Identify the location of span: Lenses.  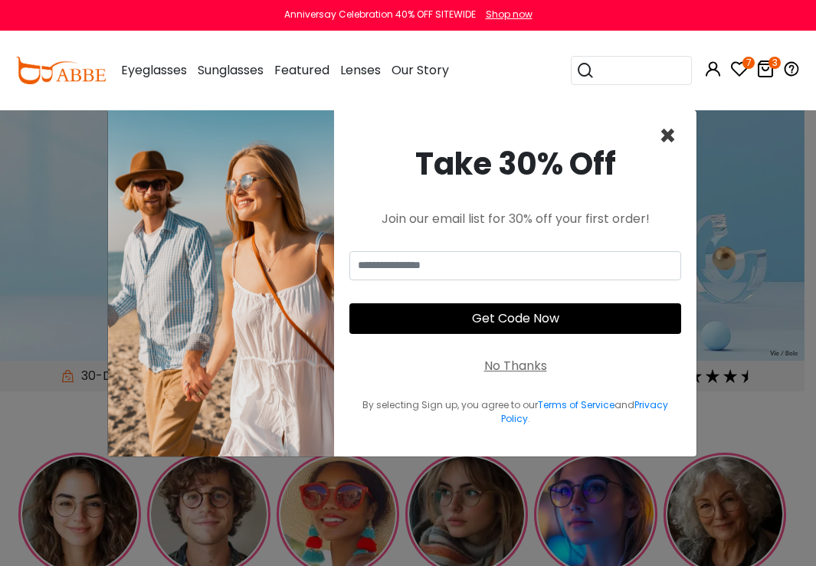
(360, 70).